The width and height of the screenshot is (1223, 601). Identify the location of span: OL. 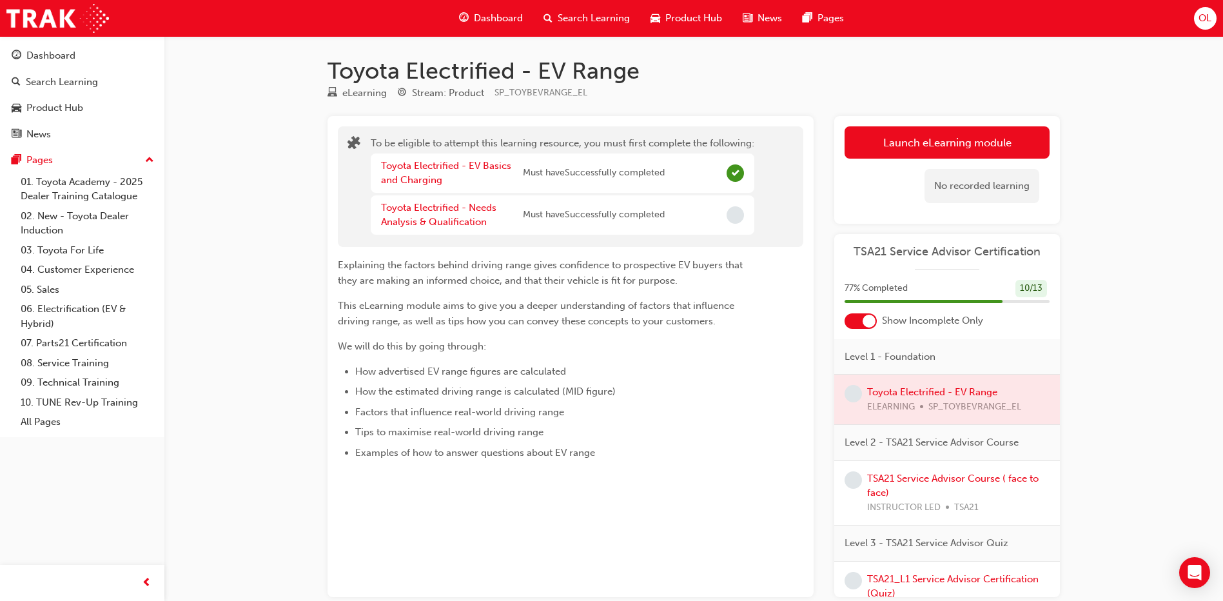
(1205, 18).